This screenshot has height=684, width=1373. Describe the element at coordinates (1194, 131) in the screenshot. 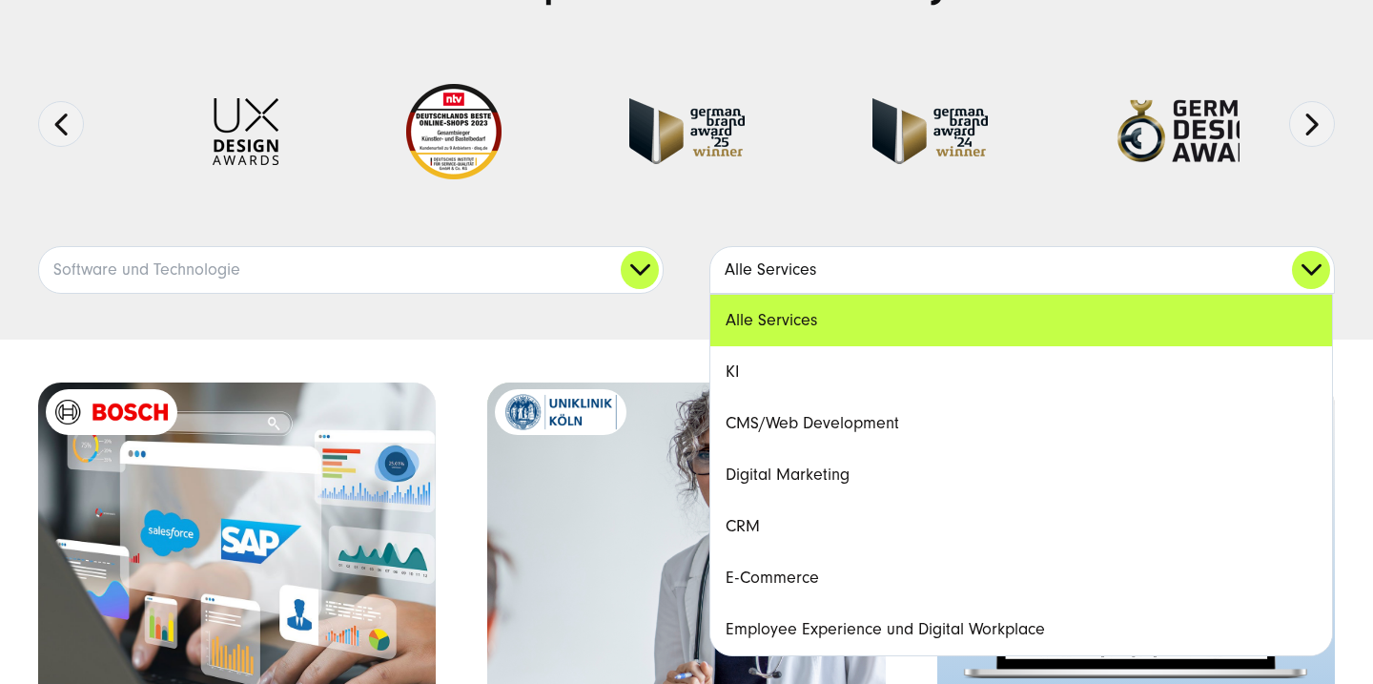

I see `img: German-Design-Award - fullservice digital agentur SUNZINET` at that location.